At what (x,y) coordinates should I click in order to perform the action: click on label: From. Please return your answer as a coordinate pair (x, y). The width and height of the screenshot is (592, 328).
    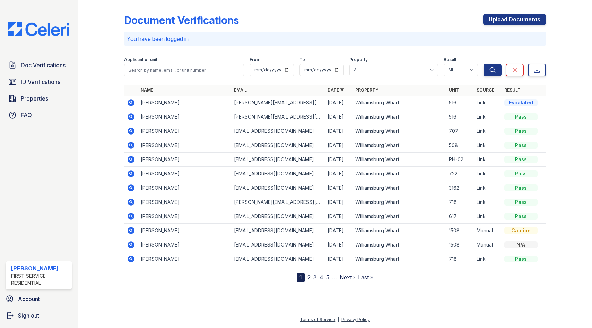
    Looking at the image, I should click on (255, 60).